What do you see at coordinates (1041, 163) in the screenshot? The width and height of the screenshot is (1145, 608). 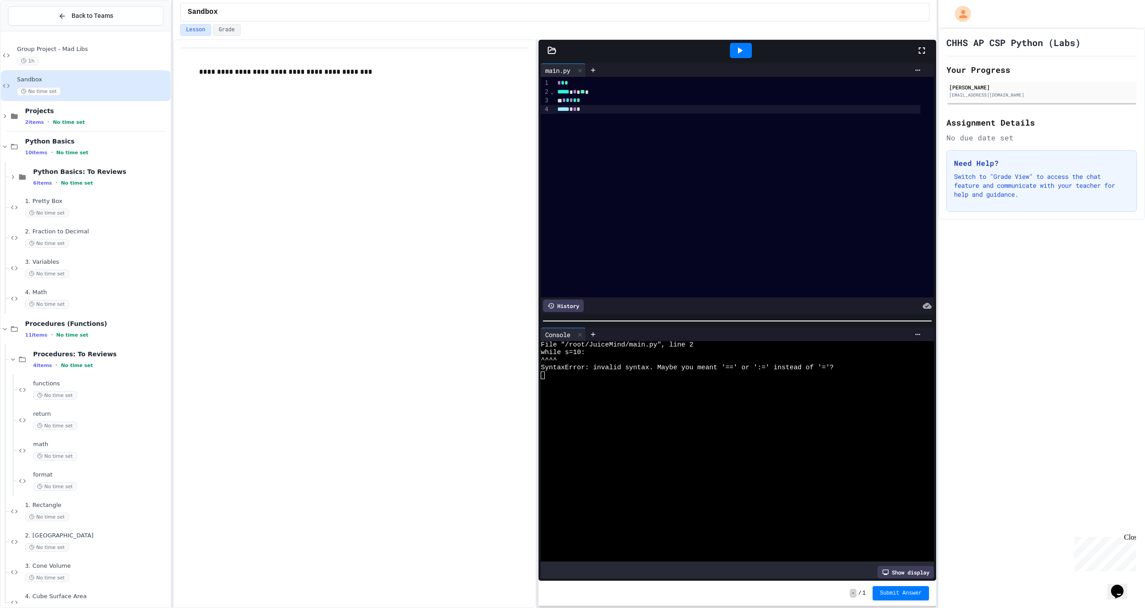 I see `h3: Need Help?` at bounding box center [1041, 163].